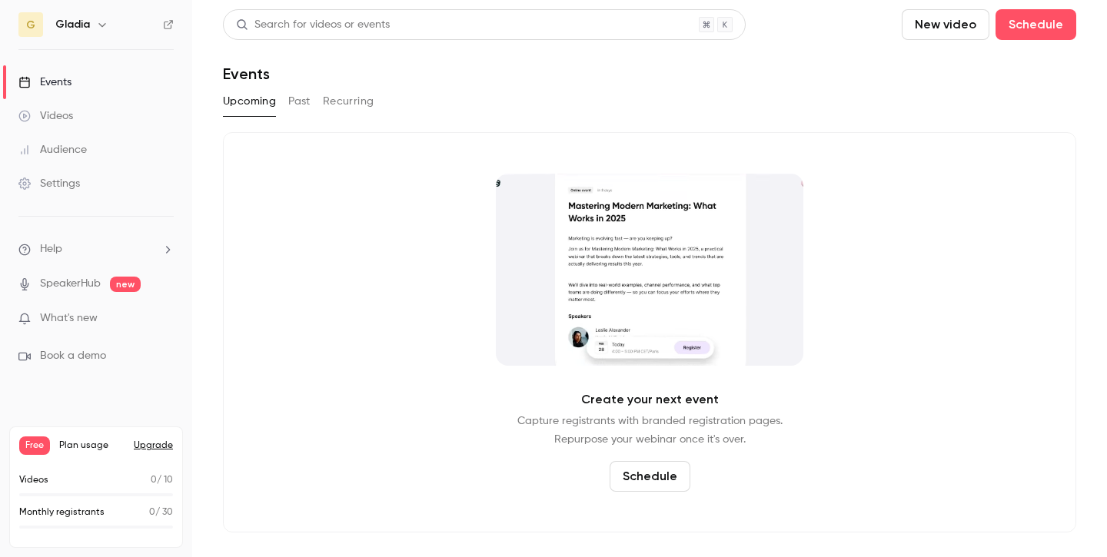 This screenshot has width=1107, height=557. I want to click on div: Audience, so click(52, 150).